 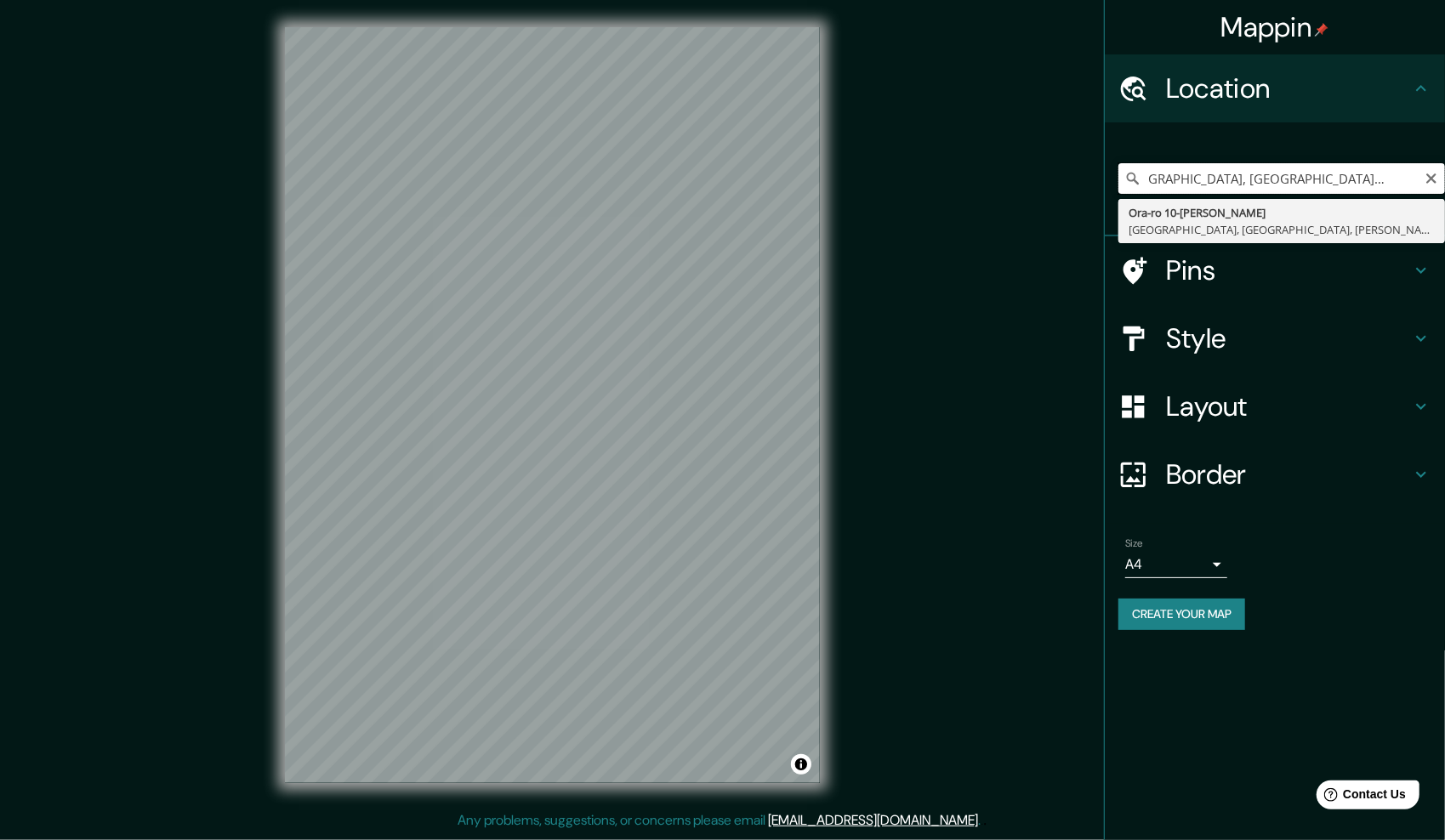 What do you see at coordinates (1289, 407) in the screenshot?
I see `h4: Layout` at bounding box center [1289, 407].